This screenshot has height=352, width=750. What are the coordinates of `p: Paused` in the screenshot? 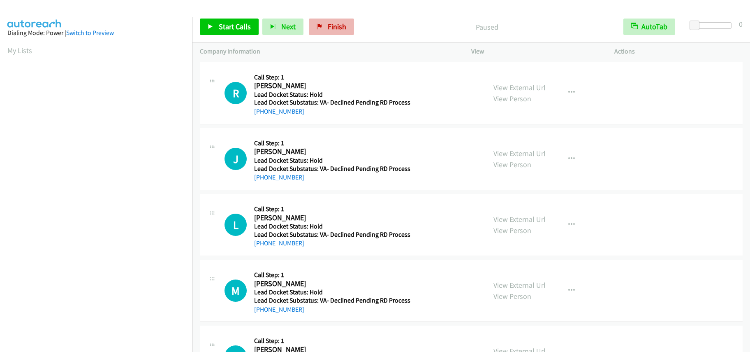 It's located at (487, 27).